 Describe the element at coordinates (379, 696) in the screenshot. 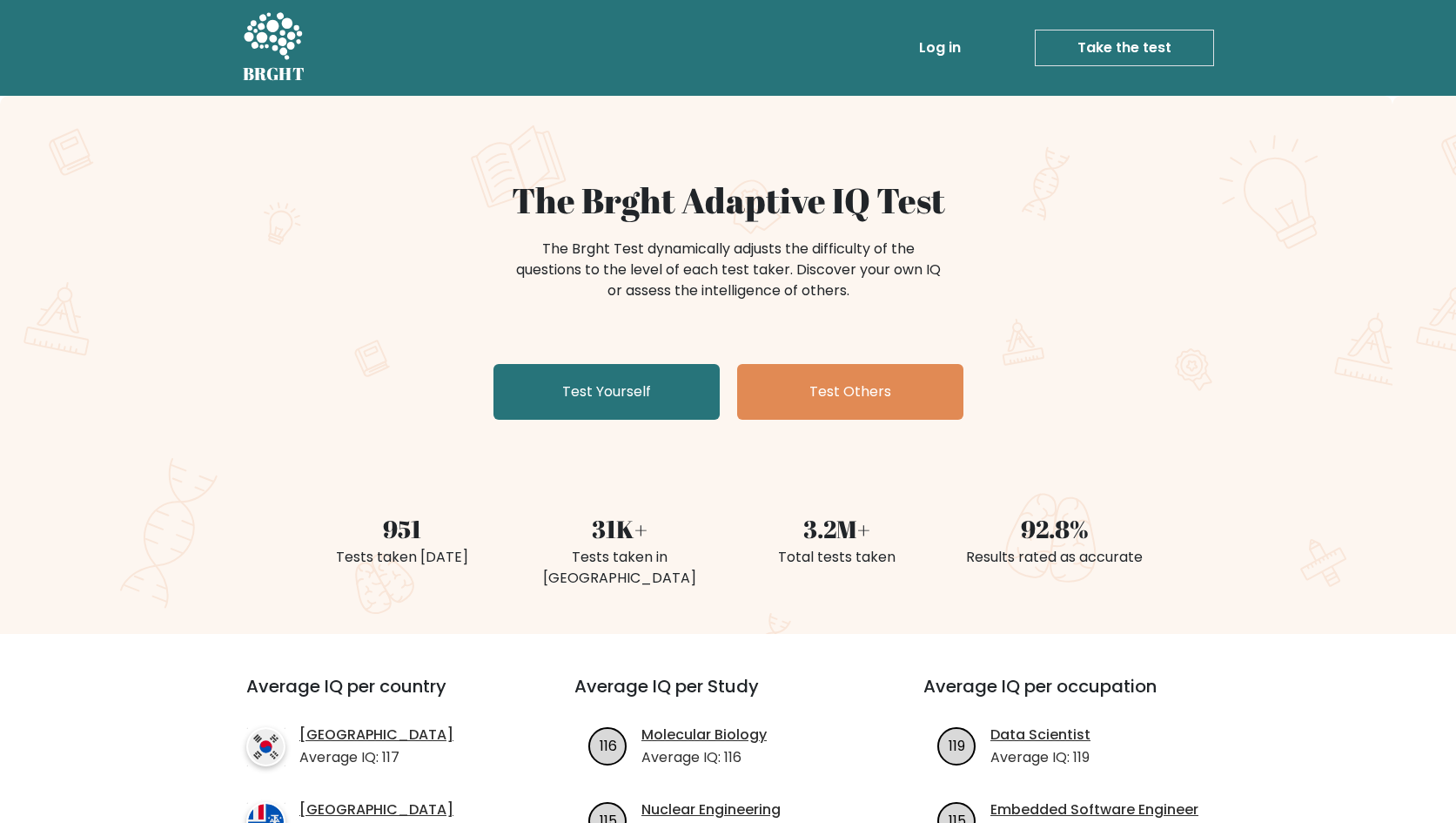

I see `h3: Average IQ per country` at that location.